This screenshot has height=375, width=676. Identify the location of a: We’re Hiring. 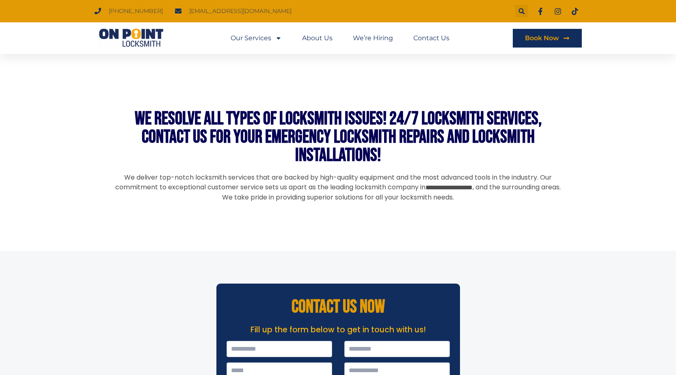
(373, 38).